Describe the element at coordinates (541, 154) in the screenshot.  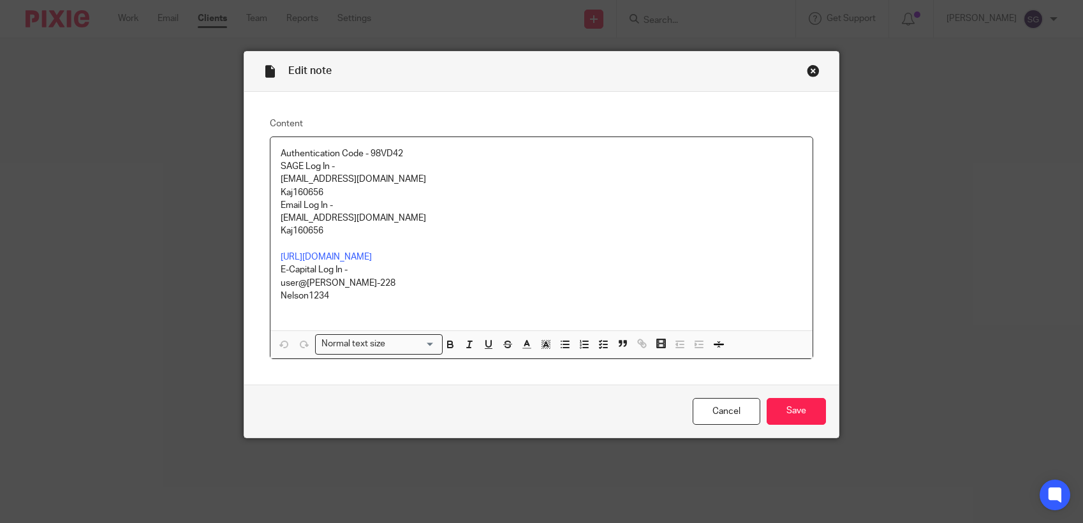
I see `p: Authentication Code - 98VD42` at that location.